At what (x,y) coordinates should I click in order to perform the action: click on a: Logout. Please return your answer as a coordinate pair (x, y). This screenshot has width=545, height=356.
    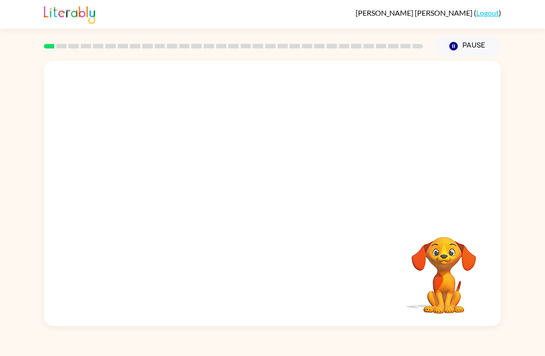
    Looking at the image, I should click on (487, 12).